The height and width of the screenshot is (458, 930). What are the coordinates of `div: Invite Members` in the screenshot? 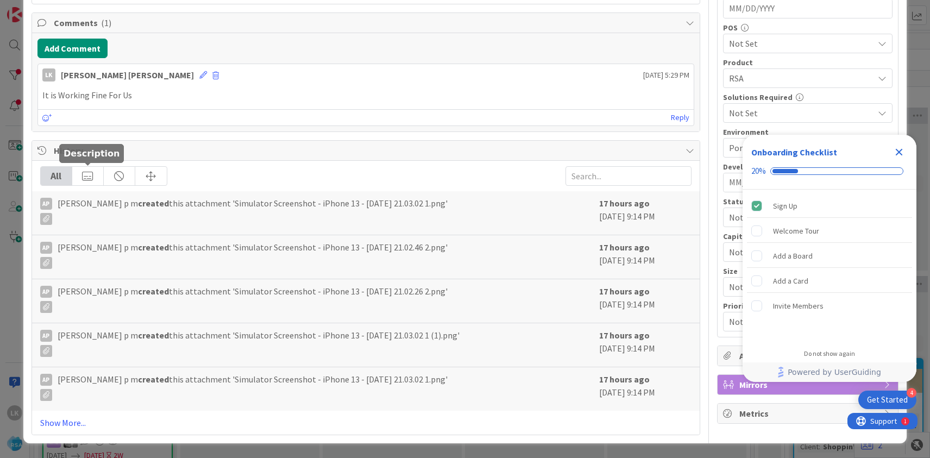 It's located at (798, 306).